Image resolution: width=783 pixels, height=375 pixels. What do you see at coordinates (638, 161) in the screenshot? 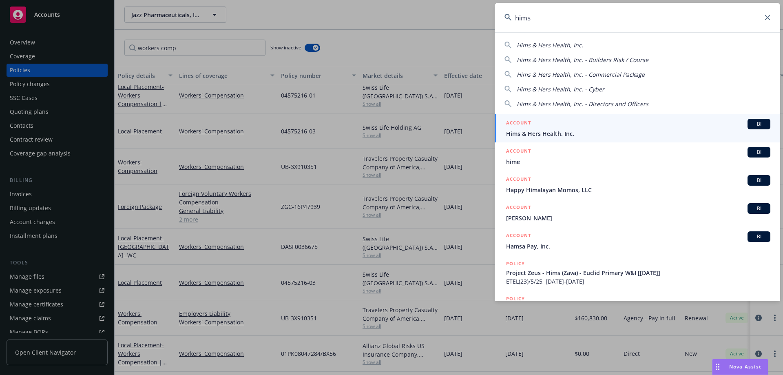
I see `span: hime` at bounding box center [638, 161].